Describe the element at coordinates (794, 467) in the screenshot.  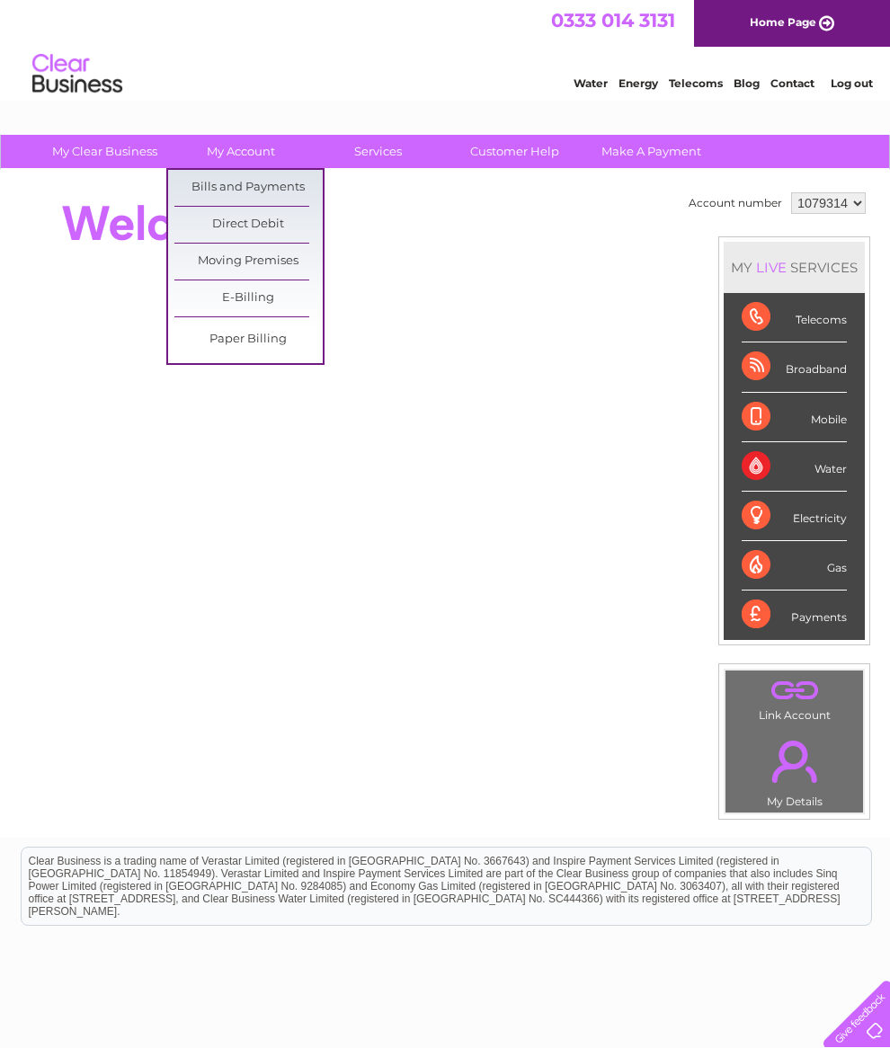
I see `div: Water` at that location.